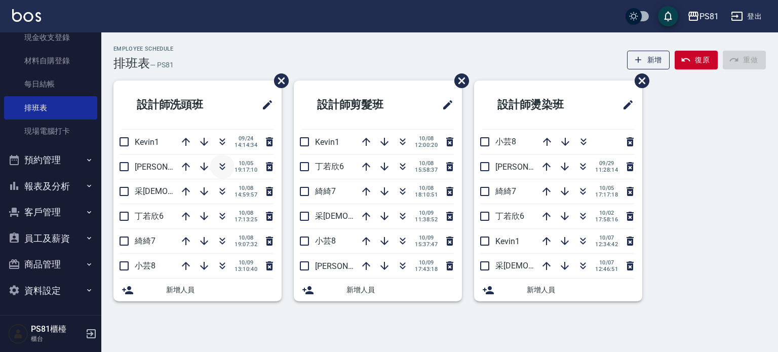 The width and height of the screenshot is (778, 352). I want to click on span: 14:59:57, so click(246, 195).